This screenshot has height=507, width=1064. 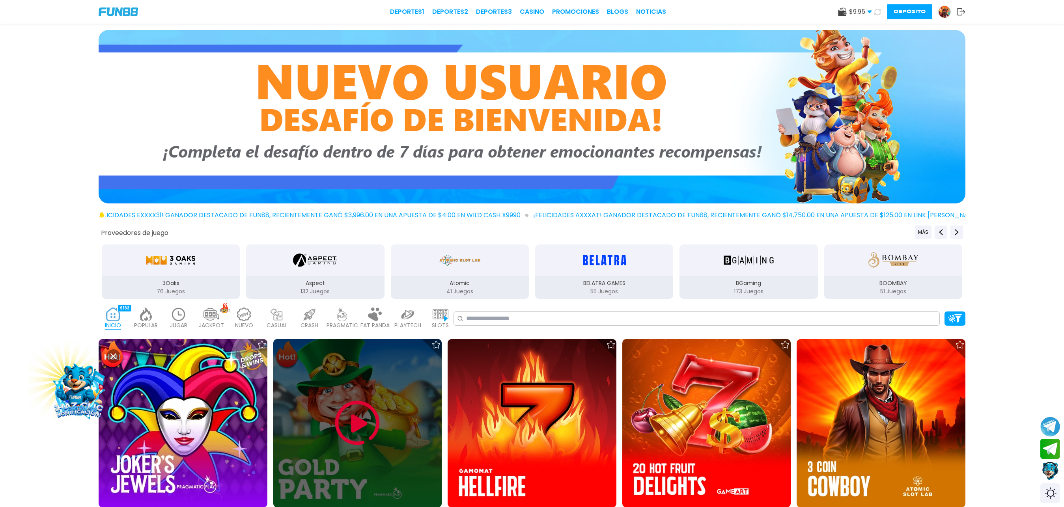 I want to click on img: home_active.webp, so click(x=113, y=314).